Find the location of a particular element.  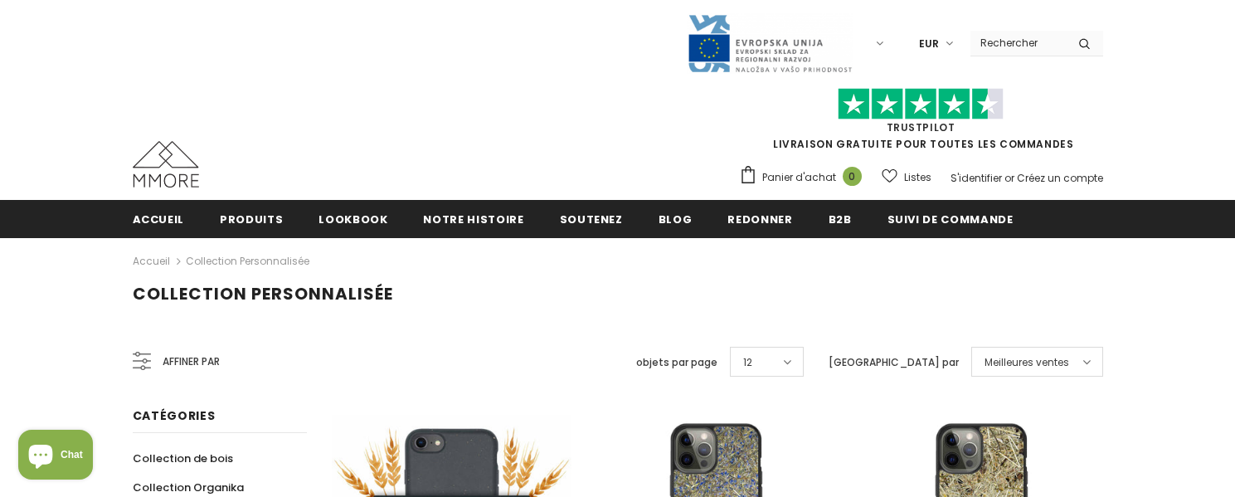

a: soutenez is located at coordinates (591, 218).